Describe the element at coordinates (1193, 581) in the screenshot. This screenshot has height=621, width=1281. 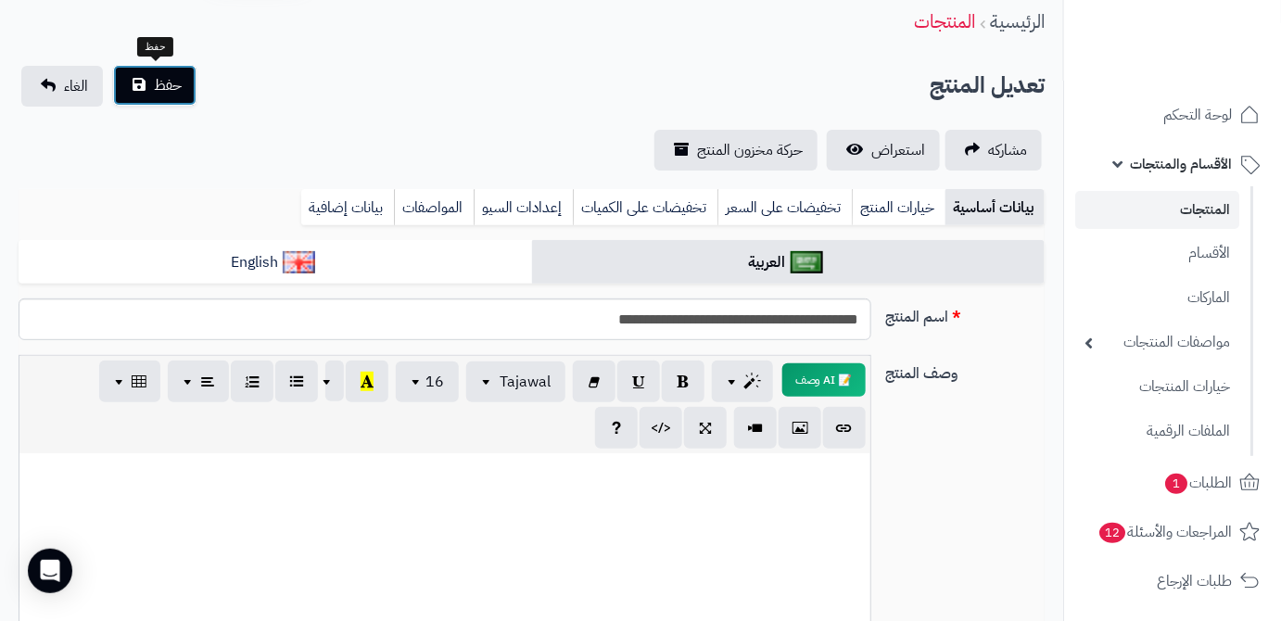
I see `span: طلبات الإرجاع` at that location.